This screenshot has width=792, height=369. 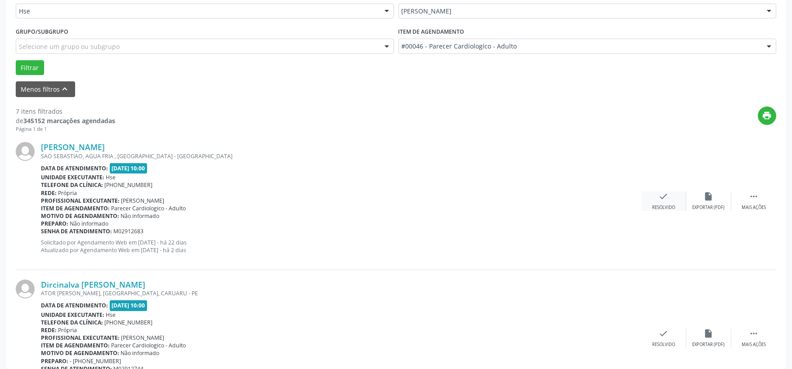 What do you see at coordinates (69, 121) in the screenshot?
I see `strong: 345152 marcações agendadas` at bounding box center [69, 121].